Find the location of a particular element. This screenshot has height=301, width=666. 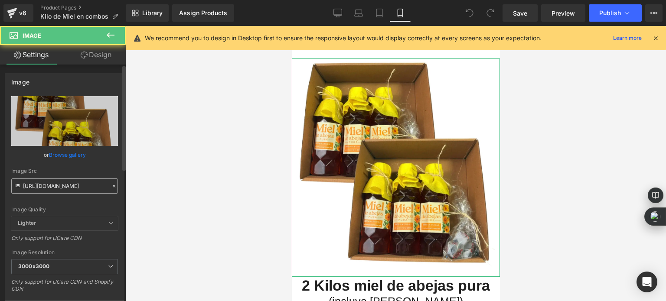

b: 3000x3000 is located at coordinates (34, 266).